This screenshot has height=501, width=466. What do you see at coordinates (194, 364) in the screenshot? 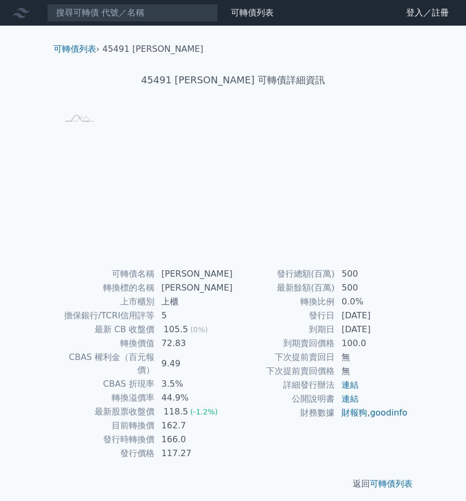
I see `td: 9.49` at bounding box center [194, 364].